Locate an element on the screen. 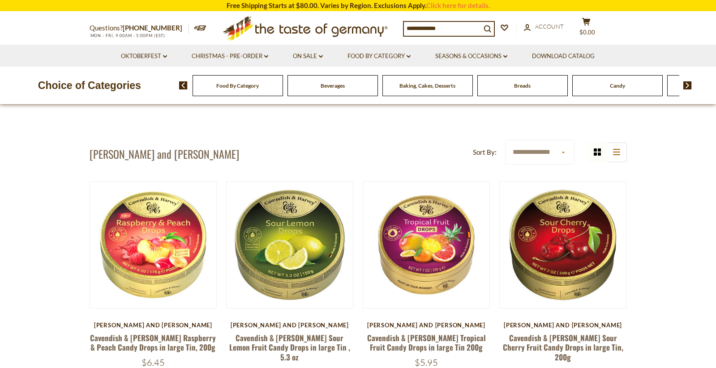 The height and width of the screenshot is (368, 716). span: Baking, Cakes, Desserts is located at coordinates (427, 86).